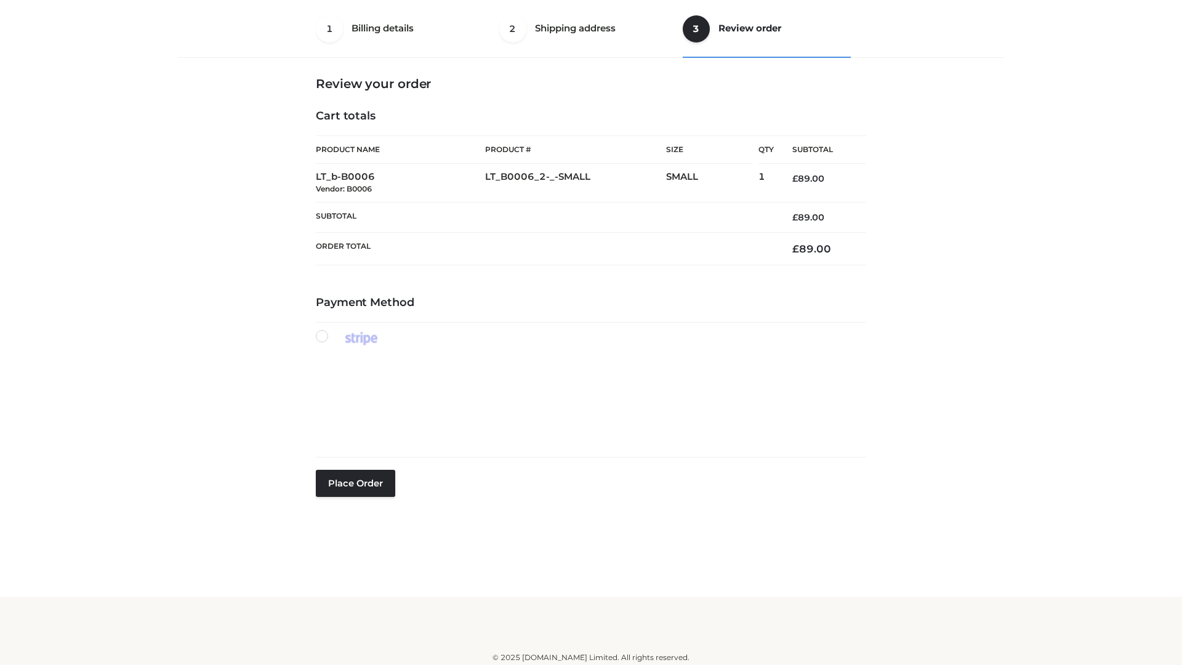  I want to click on th: Order Total, so click(545, 249).